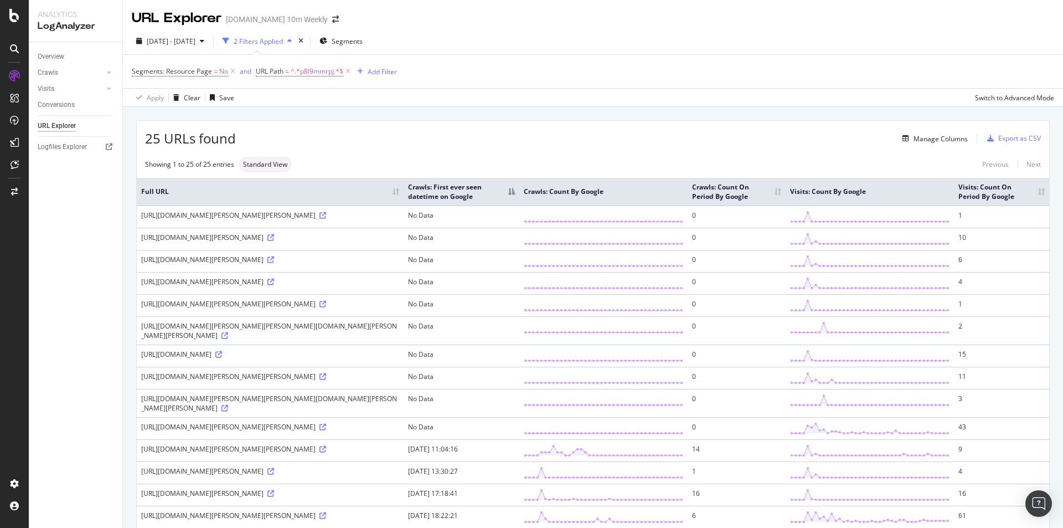 The image size is (1063, 528). Describe the element at coordinates (220, 97) in the screenshot. I see `button: Save` at that location.